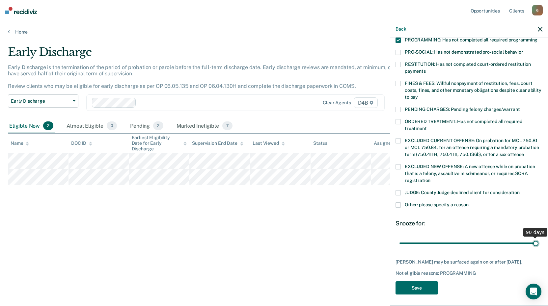  Describe the element at coordinates (269, 143) in the screenshot. I see `div: Last Viewed` at that location.